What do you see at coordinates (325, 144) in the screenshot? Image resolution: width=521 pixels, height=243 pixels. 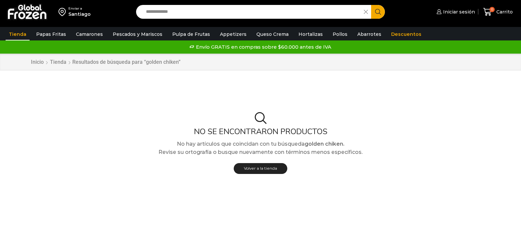 I see `strong: golden chiken.` at bounding box center [325, 144].